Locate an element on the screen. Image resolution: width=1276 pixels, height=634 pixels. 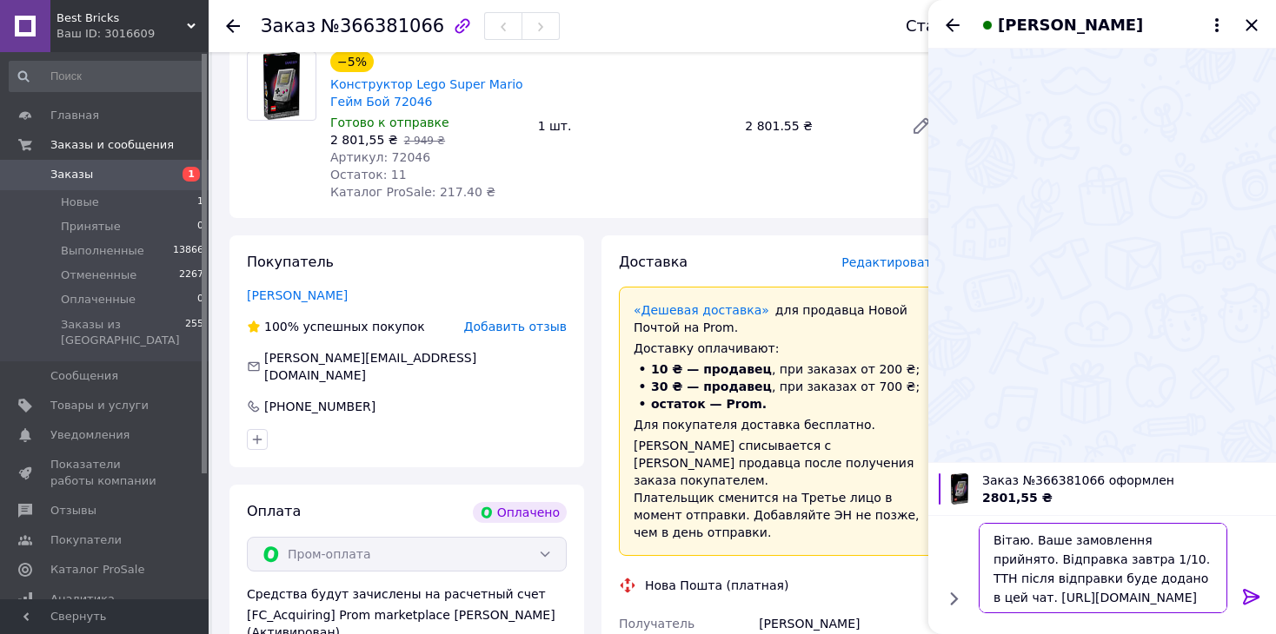
a: Редактировать is located at coordinates (921, 126).